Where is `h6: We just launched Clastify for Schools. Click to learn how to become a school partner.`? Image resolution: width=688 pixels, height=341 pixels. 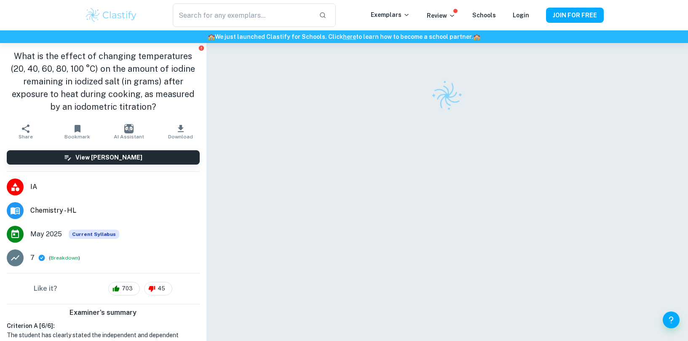
h6: We just launched Clastify for Schools. Click to learn how to become a school partner. is located at coordinates (344, 37).